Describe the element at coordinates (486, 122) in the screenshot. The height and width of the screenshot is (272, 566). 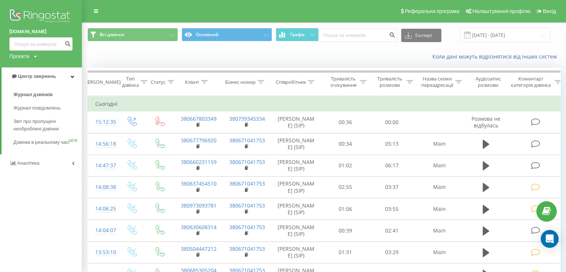
I see `span: Розмова не відбулась` at that location.